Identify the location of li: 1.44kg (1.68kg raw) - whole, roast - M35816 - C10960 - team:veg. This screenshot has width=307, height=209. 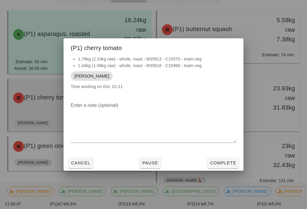
(157, 66).